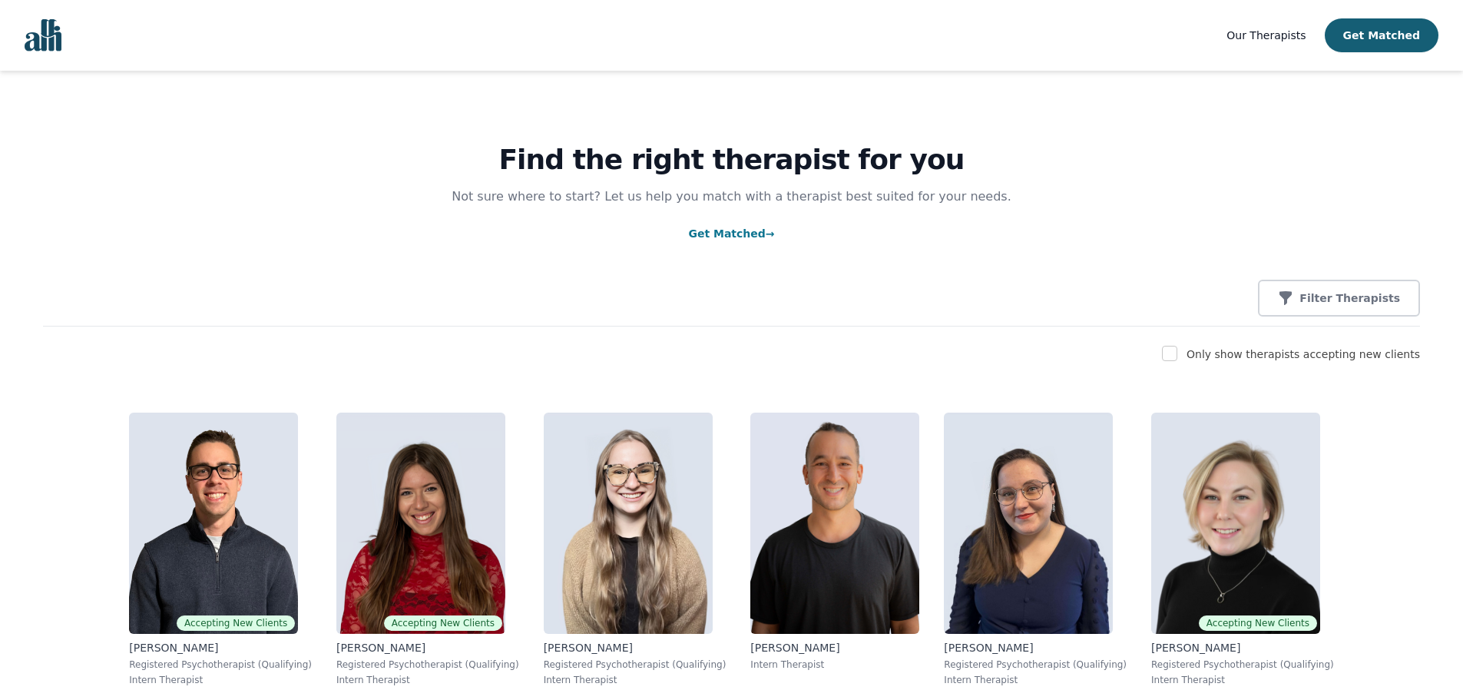  I want to click on label: Only show therapists accepting new clients, so click(1303, 354).